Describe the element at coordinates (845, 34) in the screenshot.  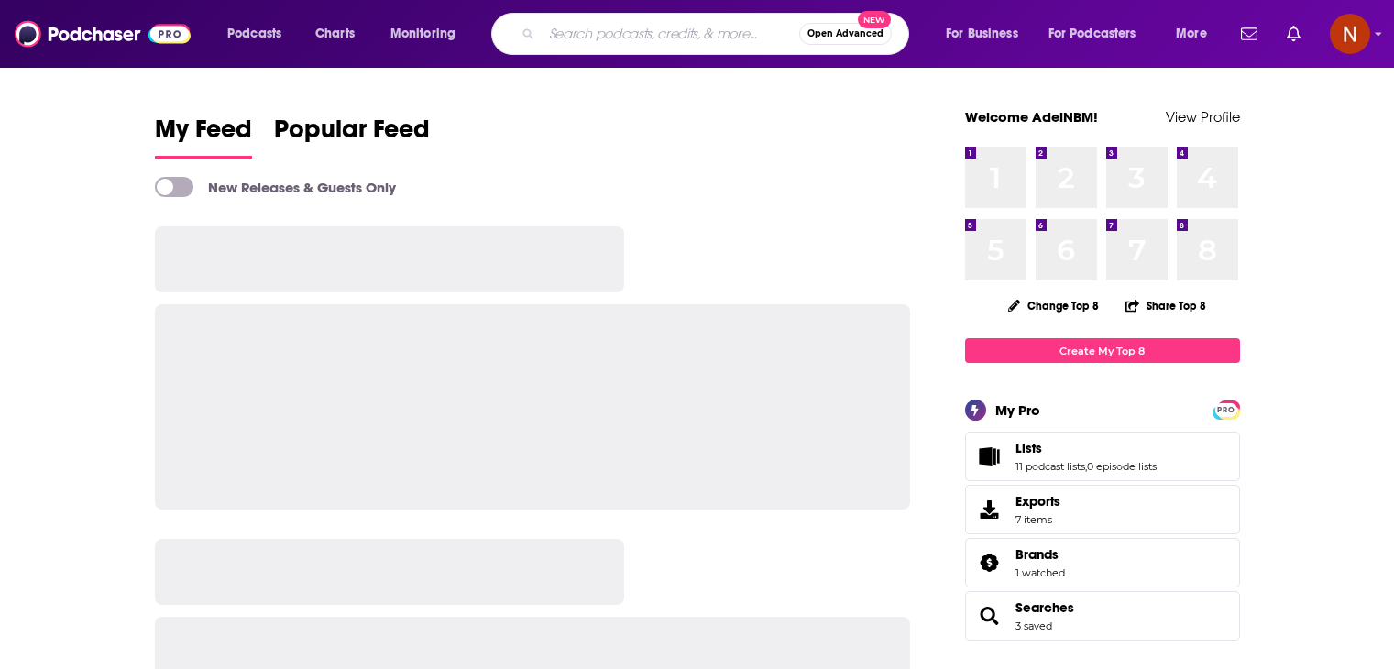
I see `button: Open AdvancedNew` at that location.